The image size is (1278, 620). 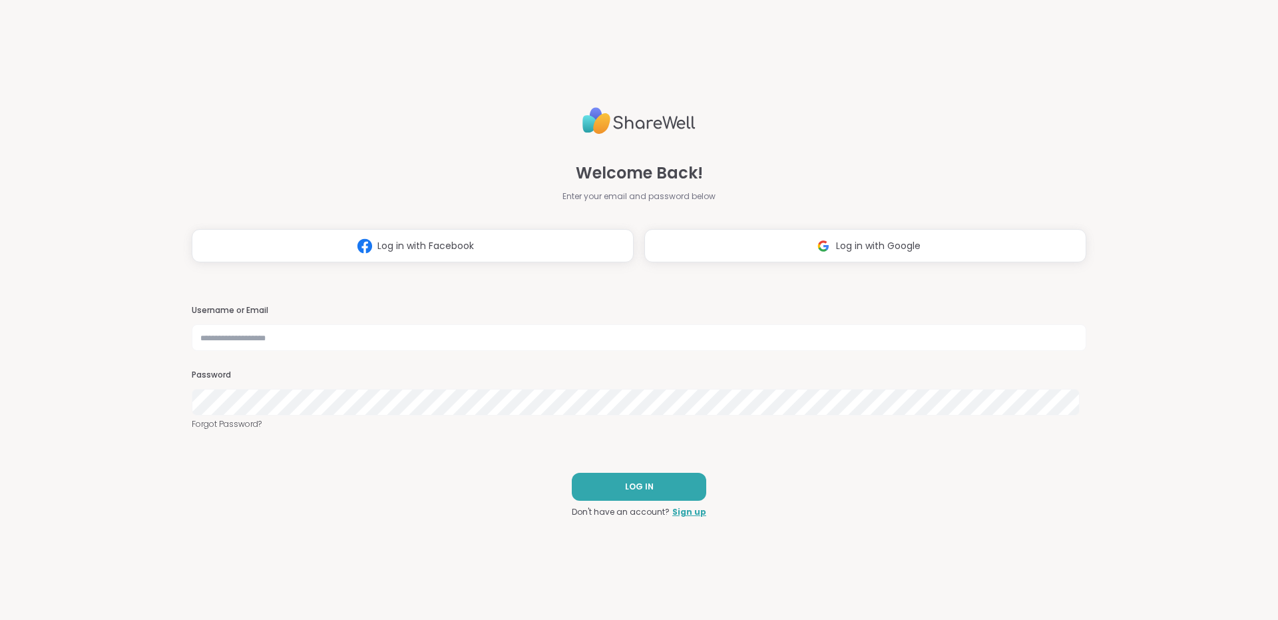 What do you see at coordinates (878, 246) in the screenshot?
I see `span: Log in with Google` at bounding box center [878, 246].